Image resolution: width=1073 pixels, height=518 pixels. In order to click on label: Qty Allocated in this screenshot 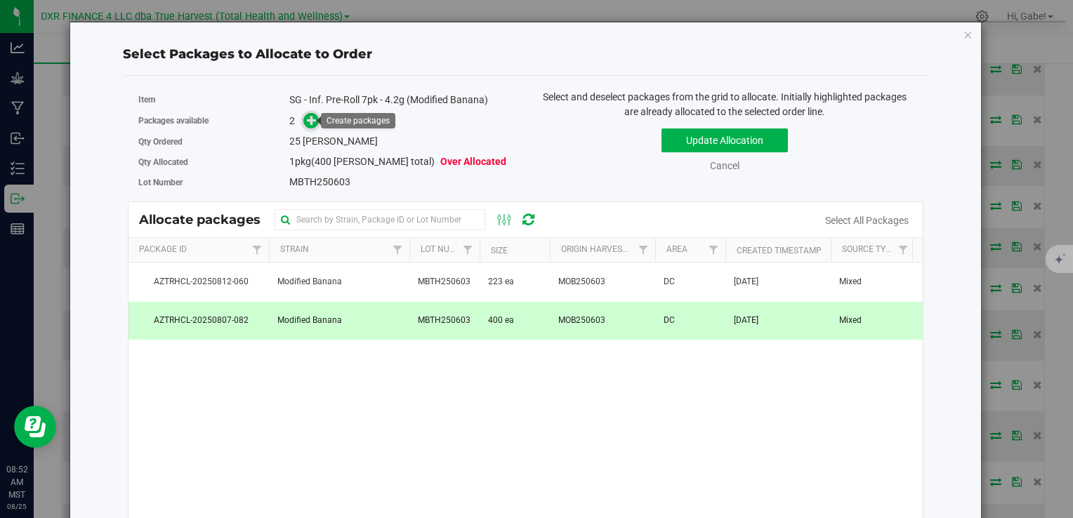, I will do `click(213, 162)`.